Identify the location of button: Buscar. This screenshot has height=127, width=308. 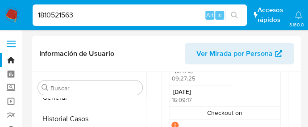
(45, 88).